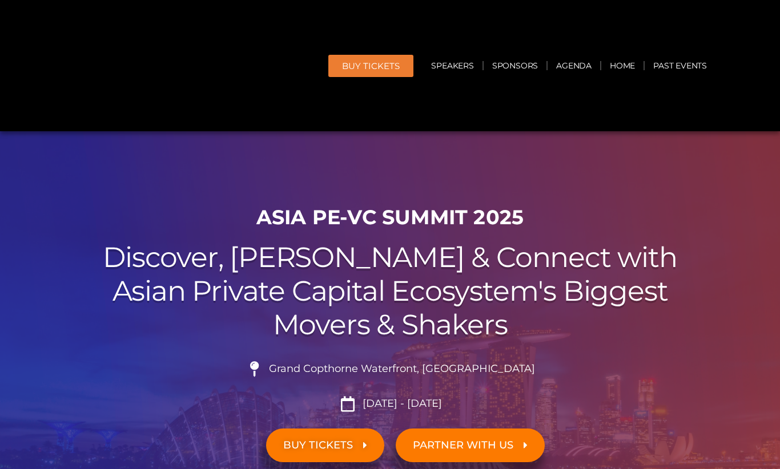  I want to click on a: Agenda, so click(574, 66).